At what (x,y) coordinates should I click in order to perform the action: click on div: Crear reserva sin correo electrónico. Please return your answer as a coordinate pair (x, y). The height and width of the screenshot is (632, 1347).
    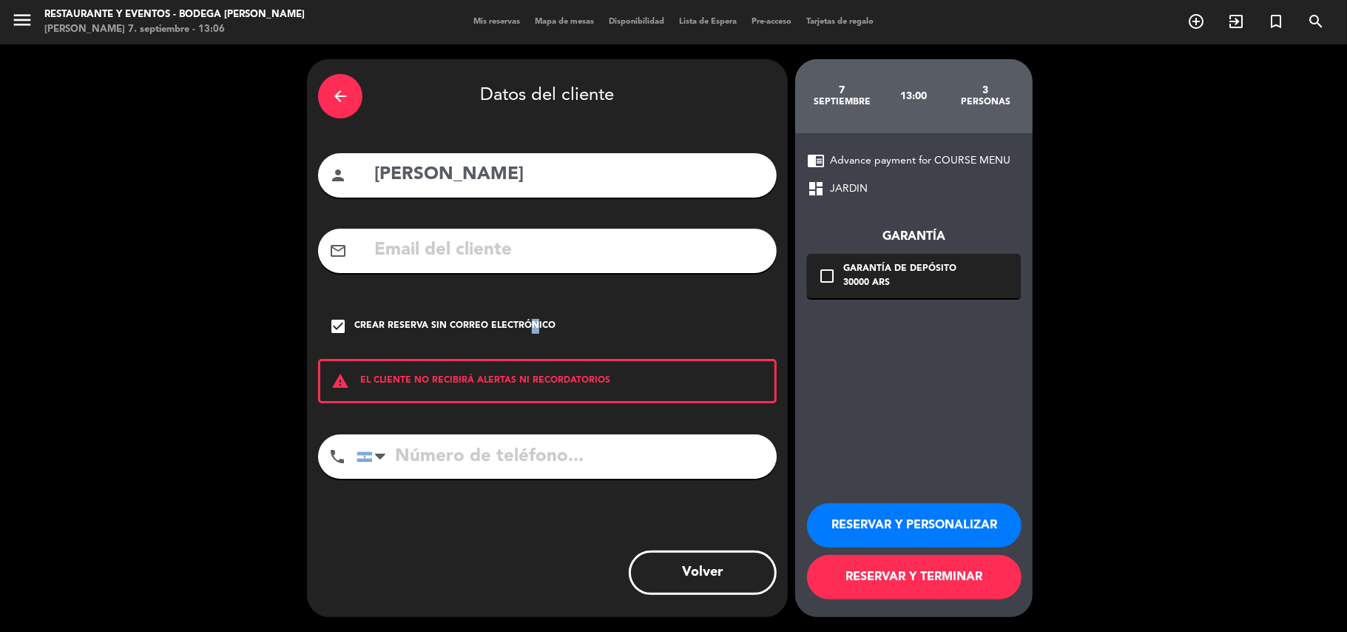
    Looking at the image, I should click on (455, 326).